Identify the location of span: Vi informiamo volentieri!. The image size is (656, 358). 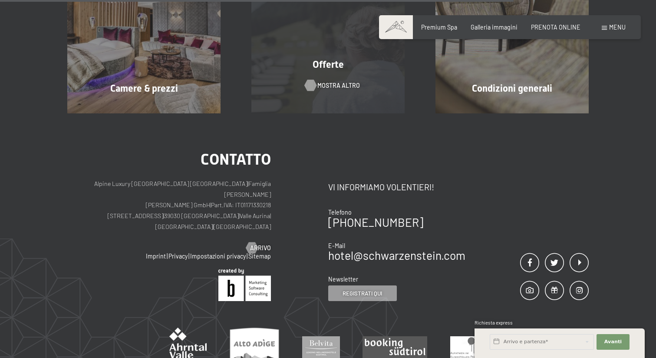
(381, 187).